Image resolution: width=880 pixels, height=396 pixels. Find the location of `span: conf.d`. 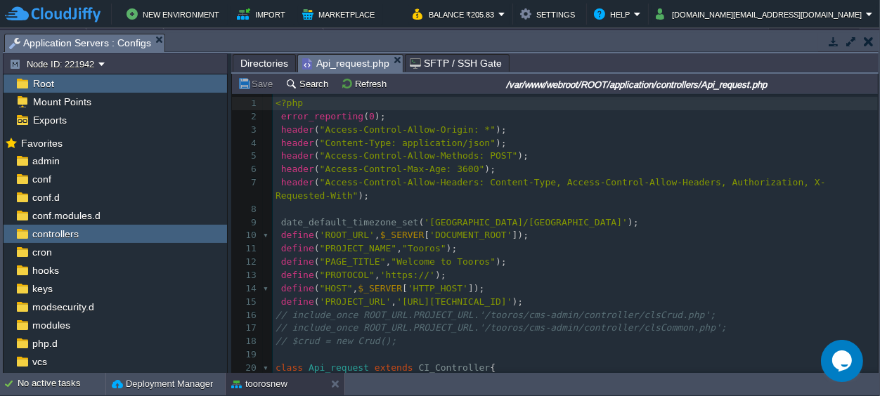

span: conf.d is located at coordinates (46, 198).